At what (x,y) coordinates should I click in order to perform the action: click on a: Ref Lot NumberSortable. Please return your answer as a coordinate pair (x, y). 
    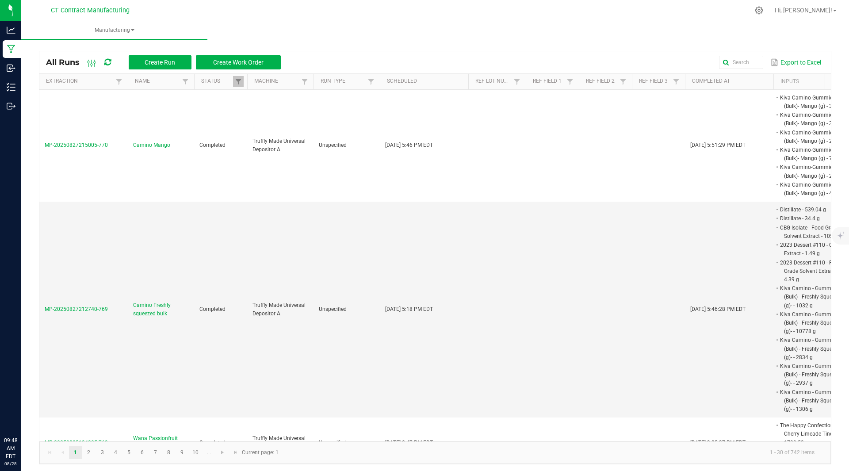
    Looking at the image, I should click on (493, 81).